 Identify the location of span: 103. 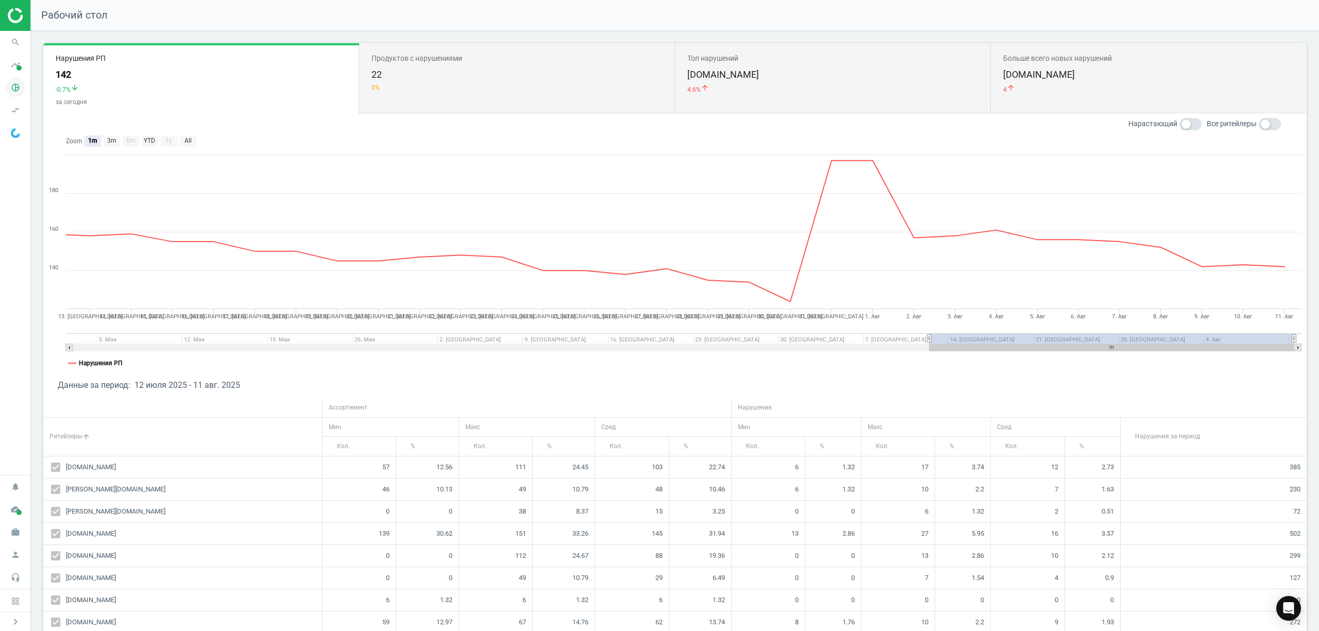
(657, 467).